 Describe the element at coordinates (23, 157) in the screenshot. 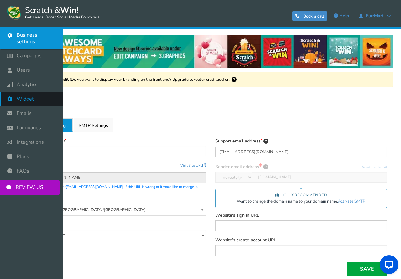

I see `span: Plans` at that location.